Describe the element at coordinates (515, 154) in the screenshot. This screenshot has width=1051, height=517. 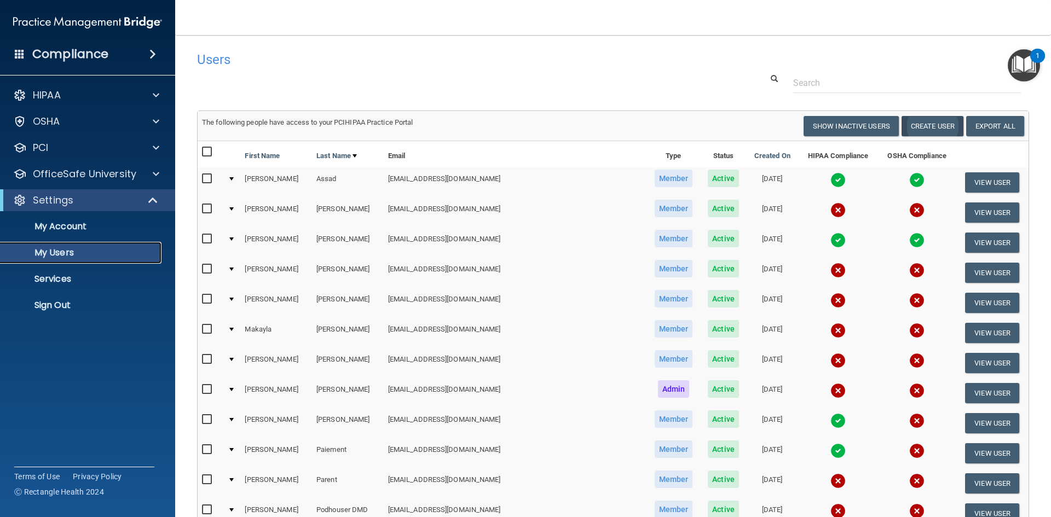
I see `th: Email` at that location.